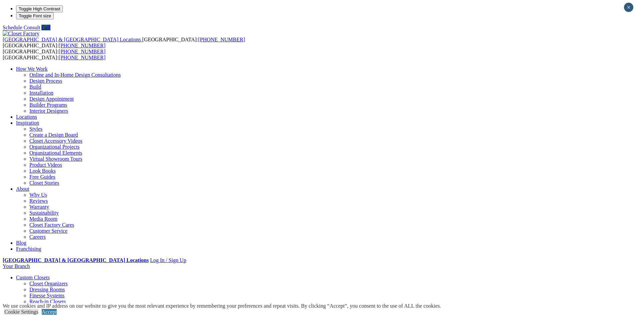 The image size is (636, 315). Describe the element at coordinates (48, 231) in the screenshot. I see `a: Customer Service` at that location.